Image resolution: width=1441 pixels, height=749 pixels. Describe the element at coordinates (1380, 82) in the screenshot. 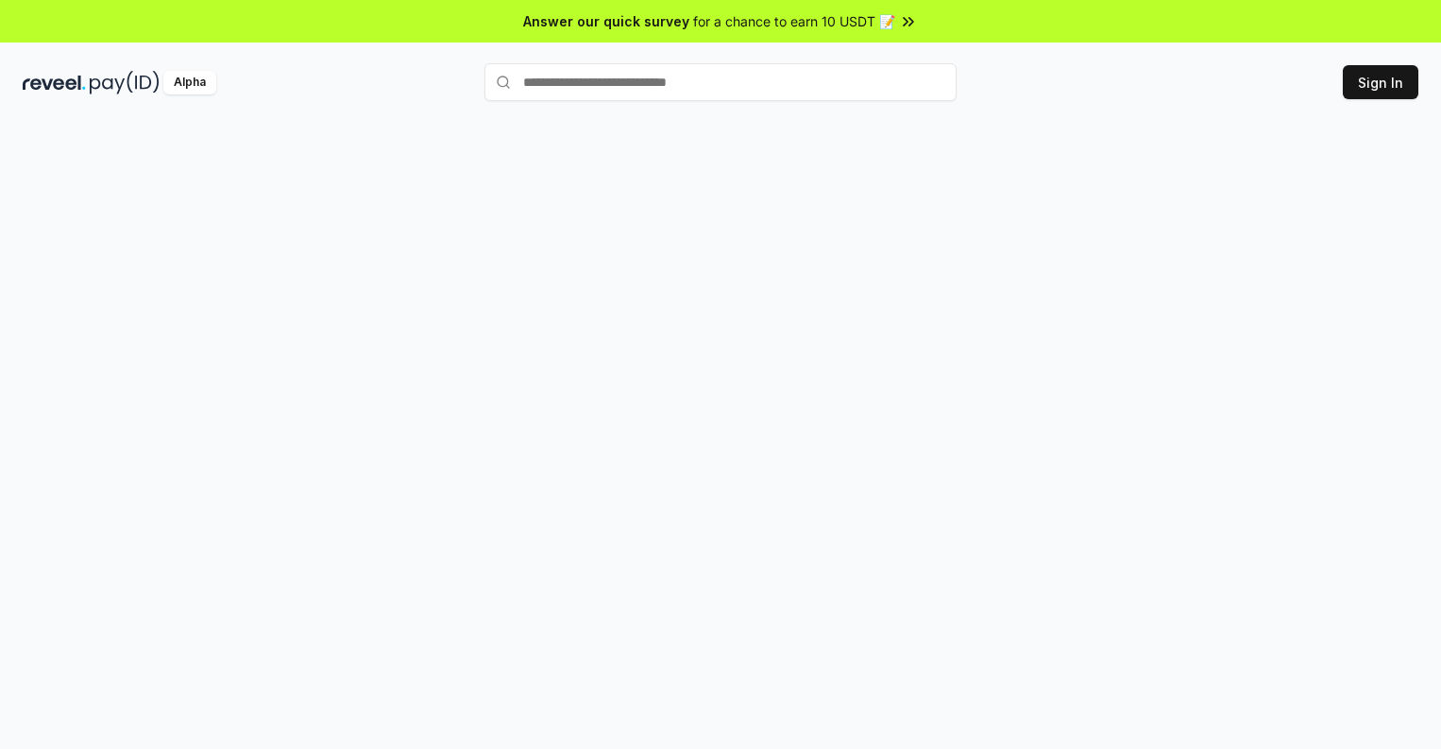

I see `button: Sign In` at that location.